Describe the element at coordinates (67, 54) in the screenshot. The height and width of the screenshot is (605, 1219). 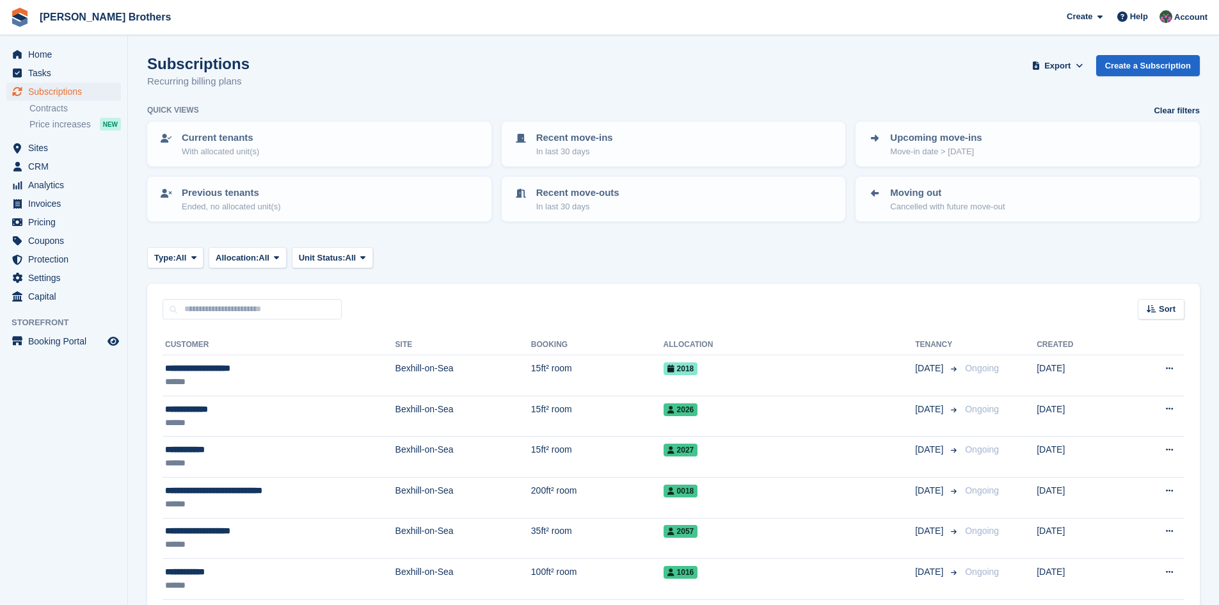
I see `span: Home` at that location.